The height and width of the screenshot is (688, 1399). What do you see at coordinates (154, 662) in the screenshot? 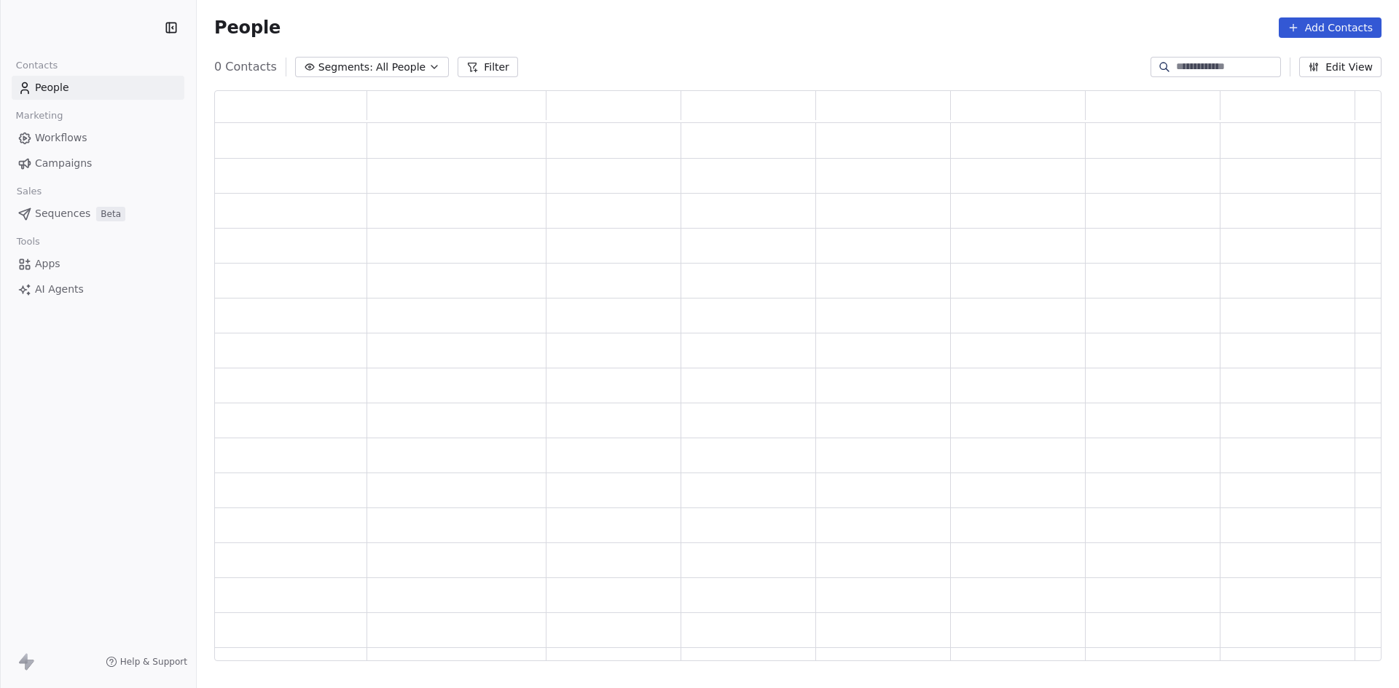
I see `span: Help & Support` at bounding box center [154, 662].